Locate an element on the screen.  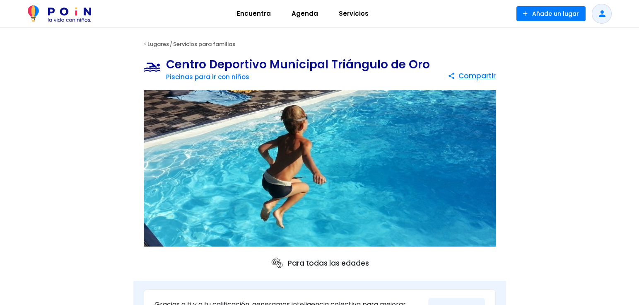
a: Encuentra is located at coordinates (254, 14).